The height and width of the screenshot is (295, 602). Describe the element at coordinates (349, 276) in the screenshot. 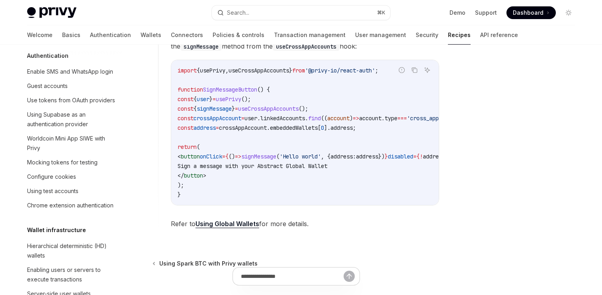

I see `button: Send message` at that location.